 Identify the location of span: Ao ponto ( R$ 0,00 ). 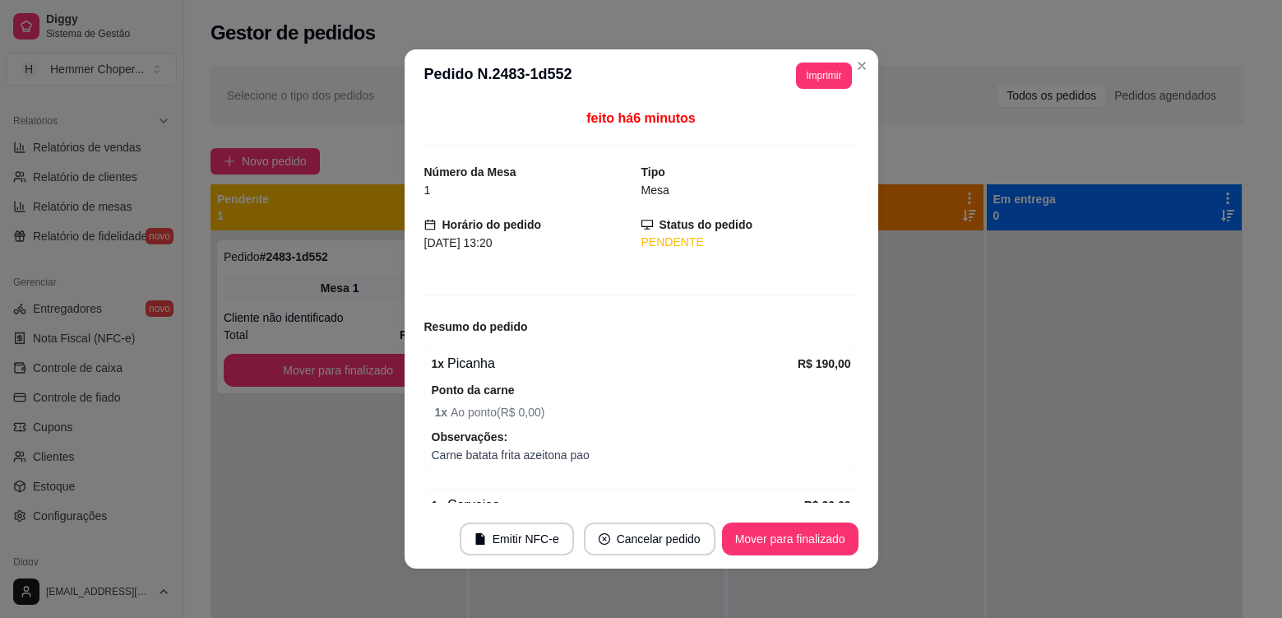
(643, 412).